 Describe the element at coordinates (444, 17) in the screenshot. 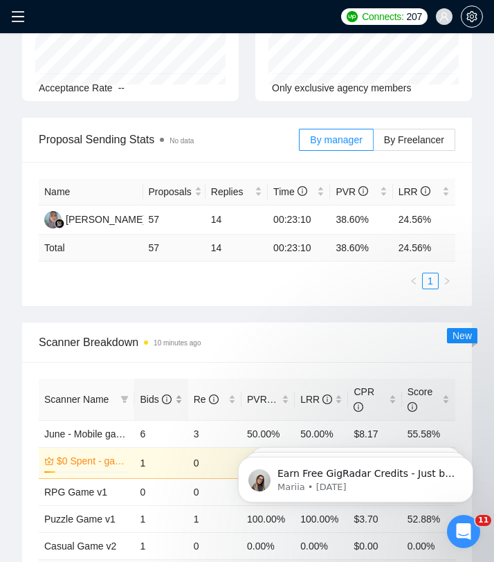

I see `span: user` at that location.